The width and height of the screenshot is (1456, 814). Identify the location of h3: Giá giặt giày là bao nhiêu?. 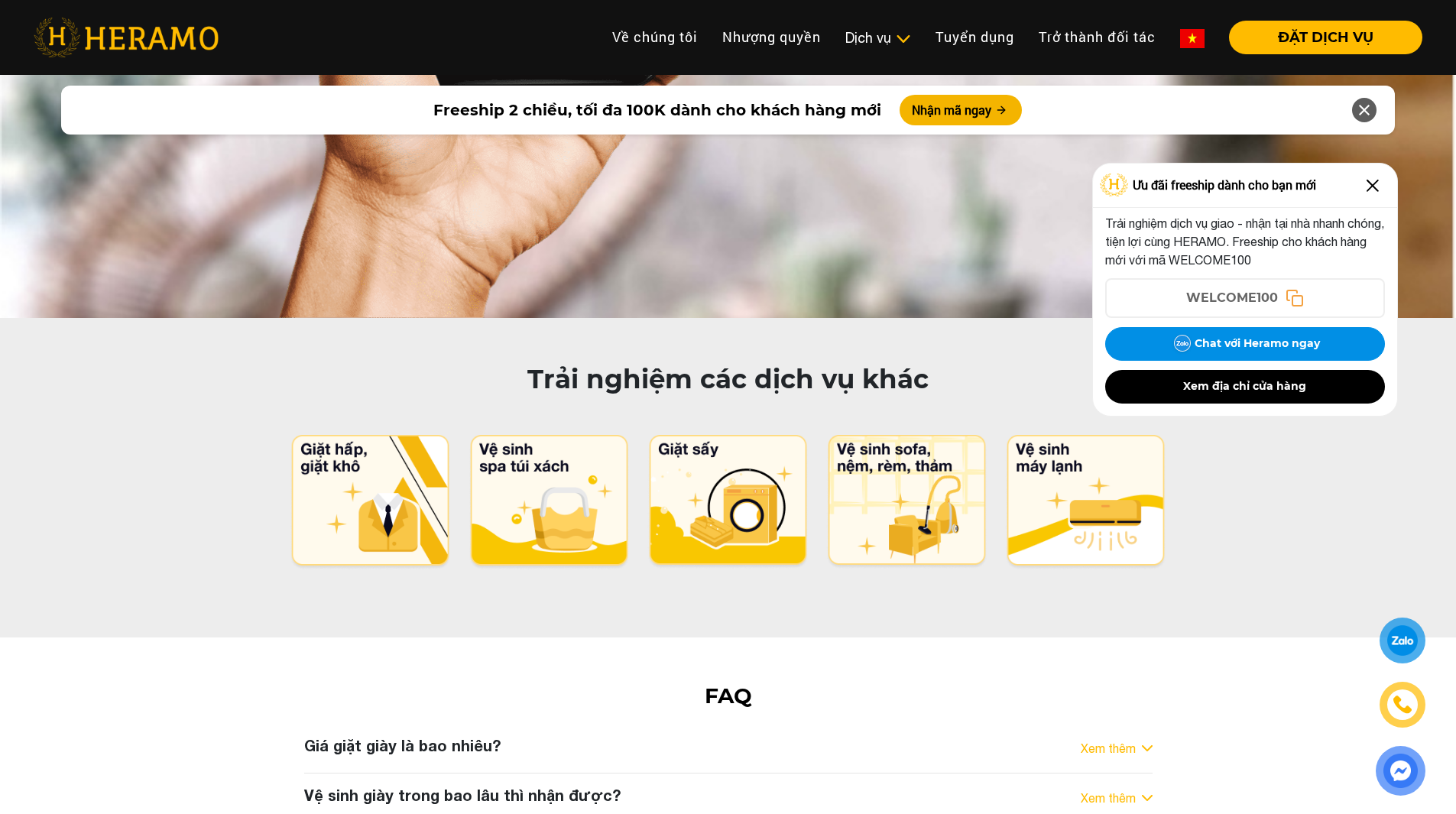
(403, 745).